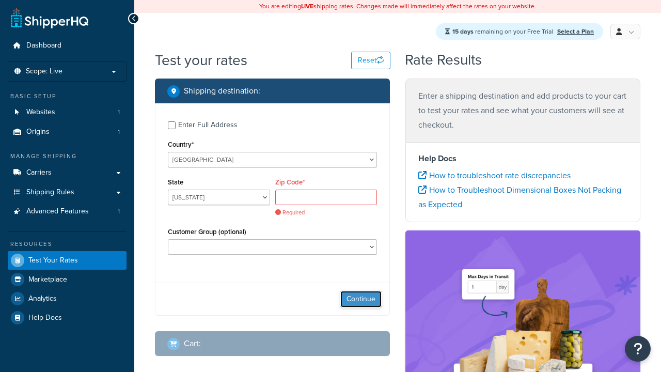 The image size is (661, 372). What do you see at coordinates (67, 260) in the screenshot?
I see `li: Test Your Rates` at bounding box center [67, 260].